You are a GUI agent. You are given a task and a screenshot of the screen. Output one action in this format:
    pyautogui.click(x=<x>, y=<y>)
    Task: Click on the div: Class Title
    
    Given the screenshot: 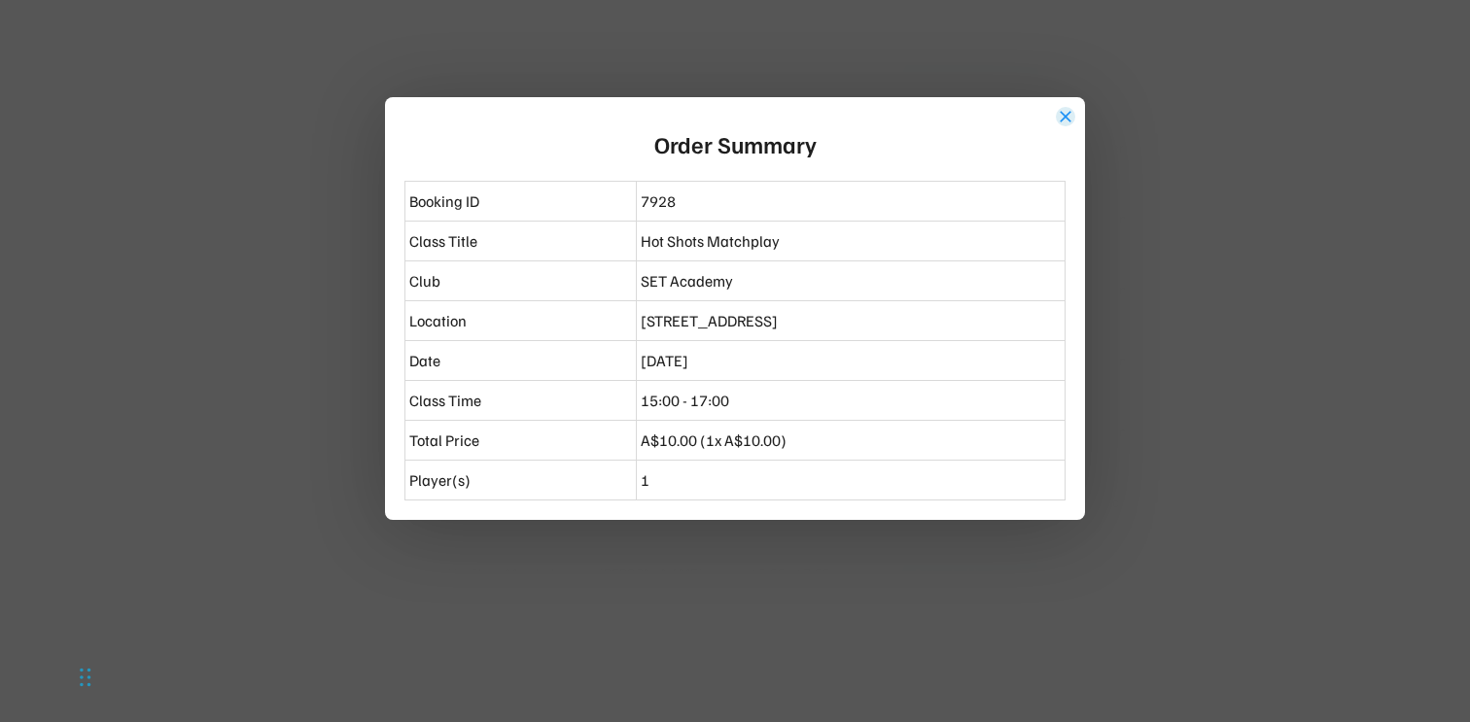 What is the action you would take?
    pyautogui.click(x=520, y=241)
    